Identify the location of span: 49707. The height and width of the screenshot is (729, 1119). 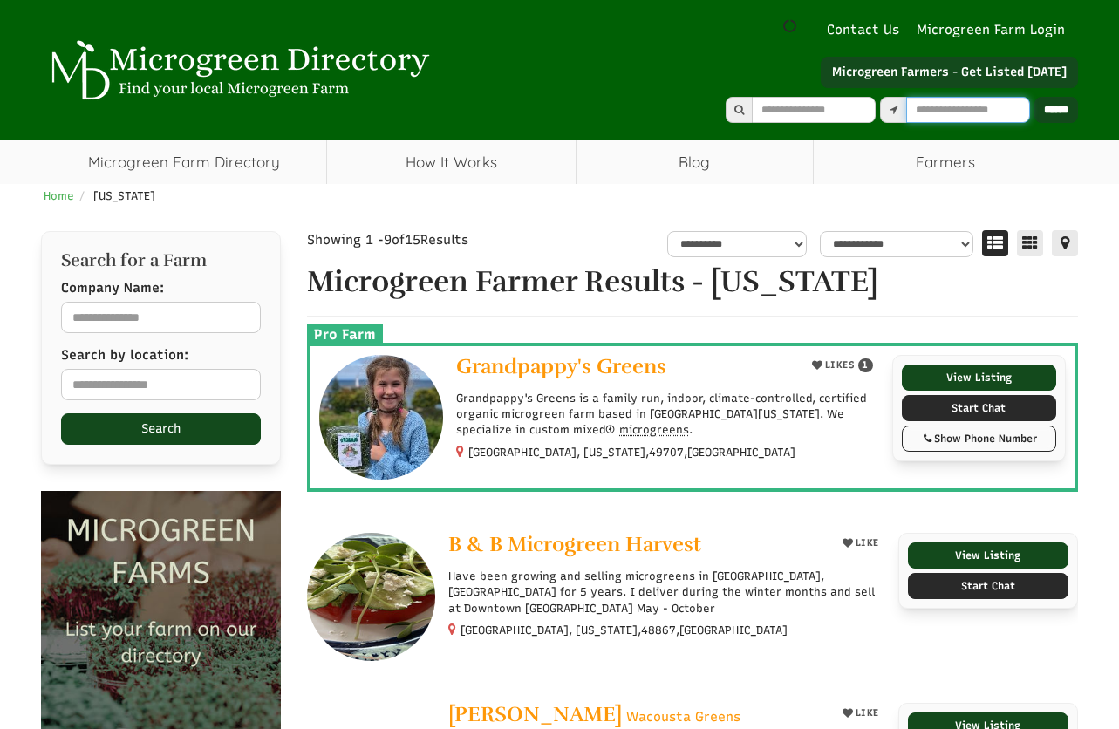
(666, 453).